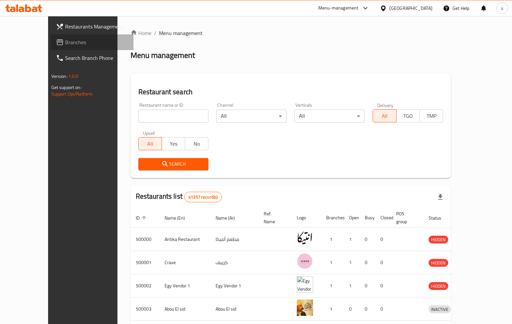 This screenshot has width=512, height=324. Describe the element at coordinates (439, 218) in the screenshot. I see `span: Status` at that location.